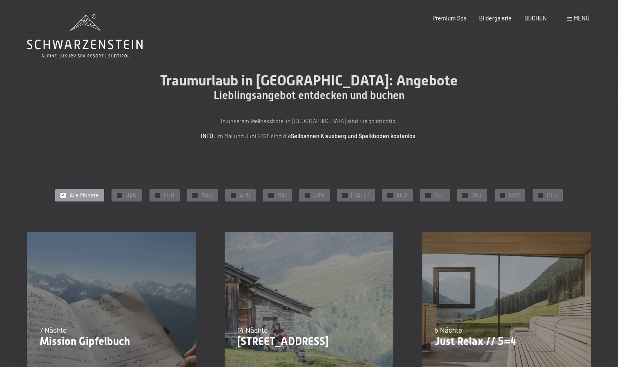 Image resolution: width=618 pixels, height=367 pixels. What do you see at coordinates (318, 195) in the screenshot?
I see `span: JUN` at bounding box center [318, 195].